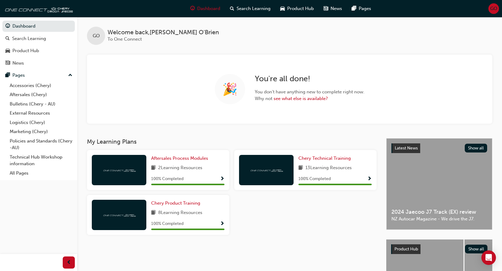 The height and width of the screenshot is (271, 502). Describe the element at coordinates (70, 75) in the screenshot. I see `span: up-icon` at that location.